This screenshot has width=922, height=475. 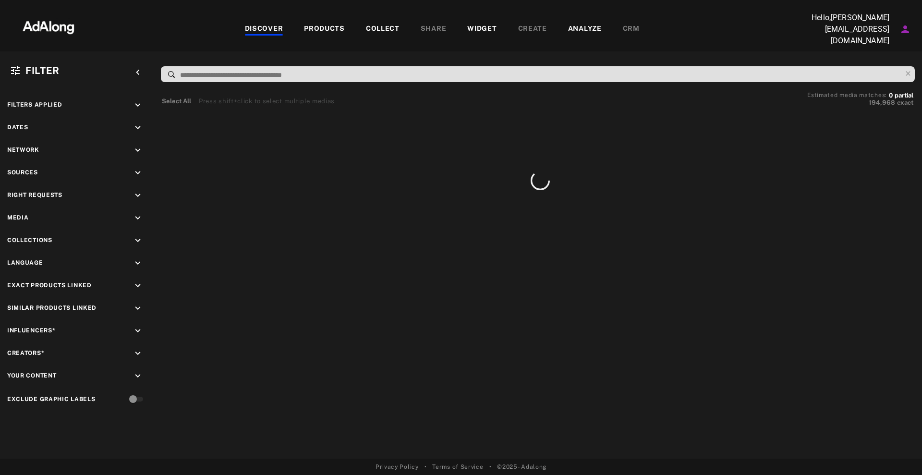 What do you see at coordinates (48, 26) in the screenshot?
I see `img: 63233d7d88ed69de3c212112c67096b6.png` at bounding box center [48, 26].